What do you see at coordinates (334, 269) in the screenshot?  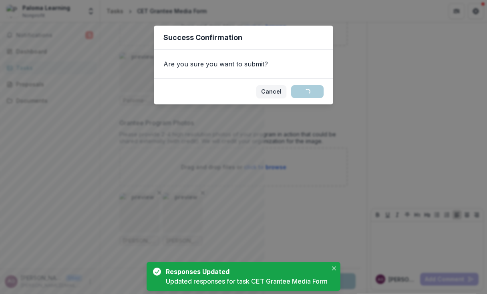 I see `button: Close` at bounding box center [334, 269].